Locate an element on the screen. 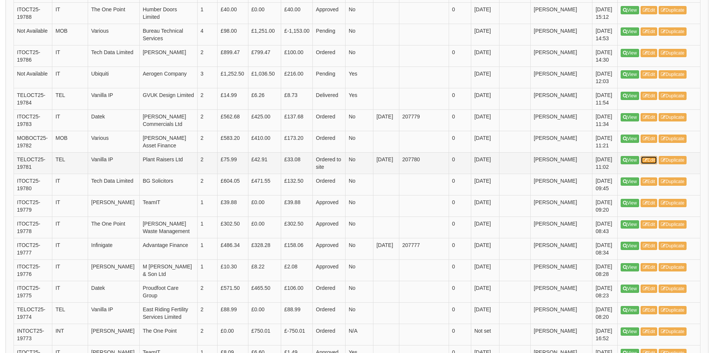  td: £471.55 is located at coordinates (265, 185).